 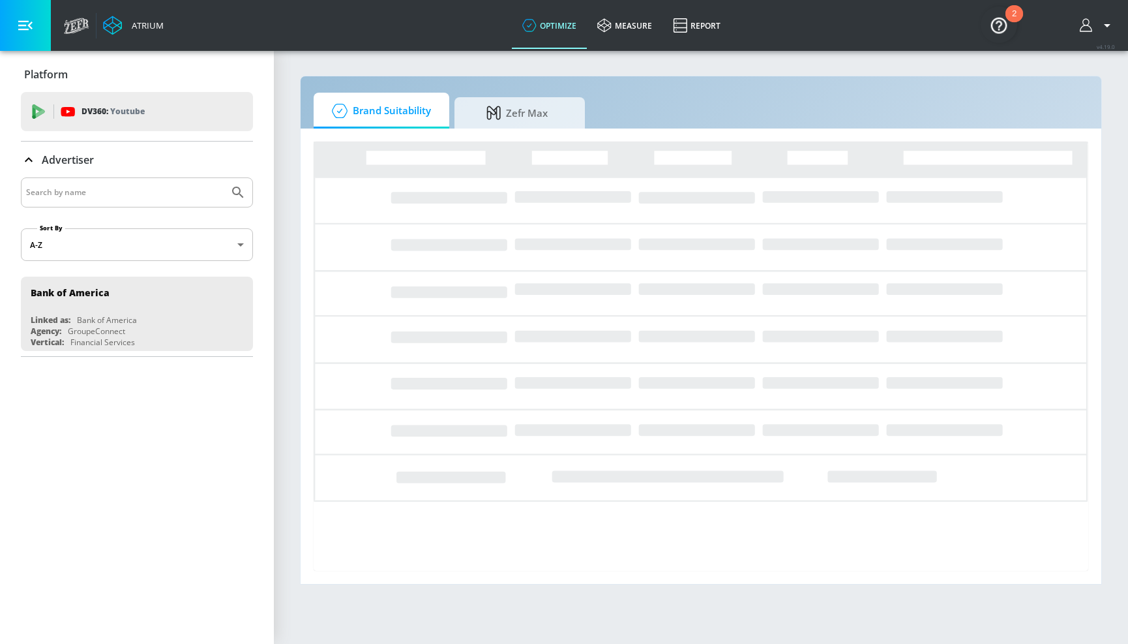 I want to click on p: Platform, so click(x=46, y=74).